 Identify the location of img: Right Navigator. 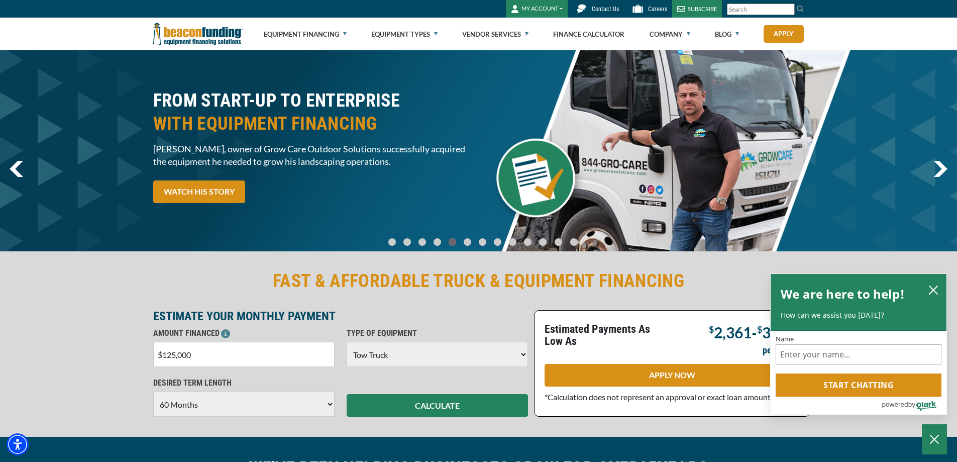
(940, 169).